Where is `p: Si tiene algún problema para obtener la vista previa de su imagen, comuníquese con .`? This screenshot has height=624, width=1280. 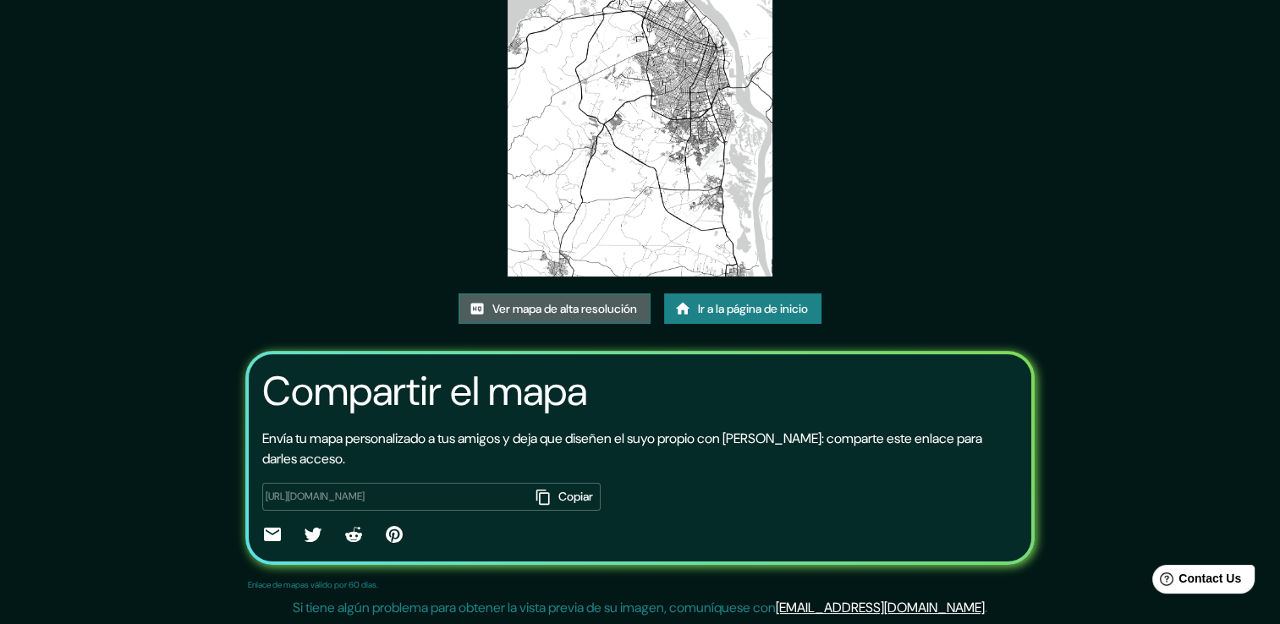 p: Si tiene algún problema para obtener la vista previa de su imagen, comuníquese con . is located at coordinates (639, 608).